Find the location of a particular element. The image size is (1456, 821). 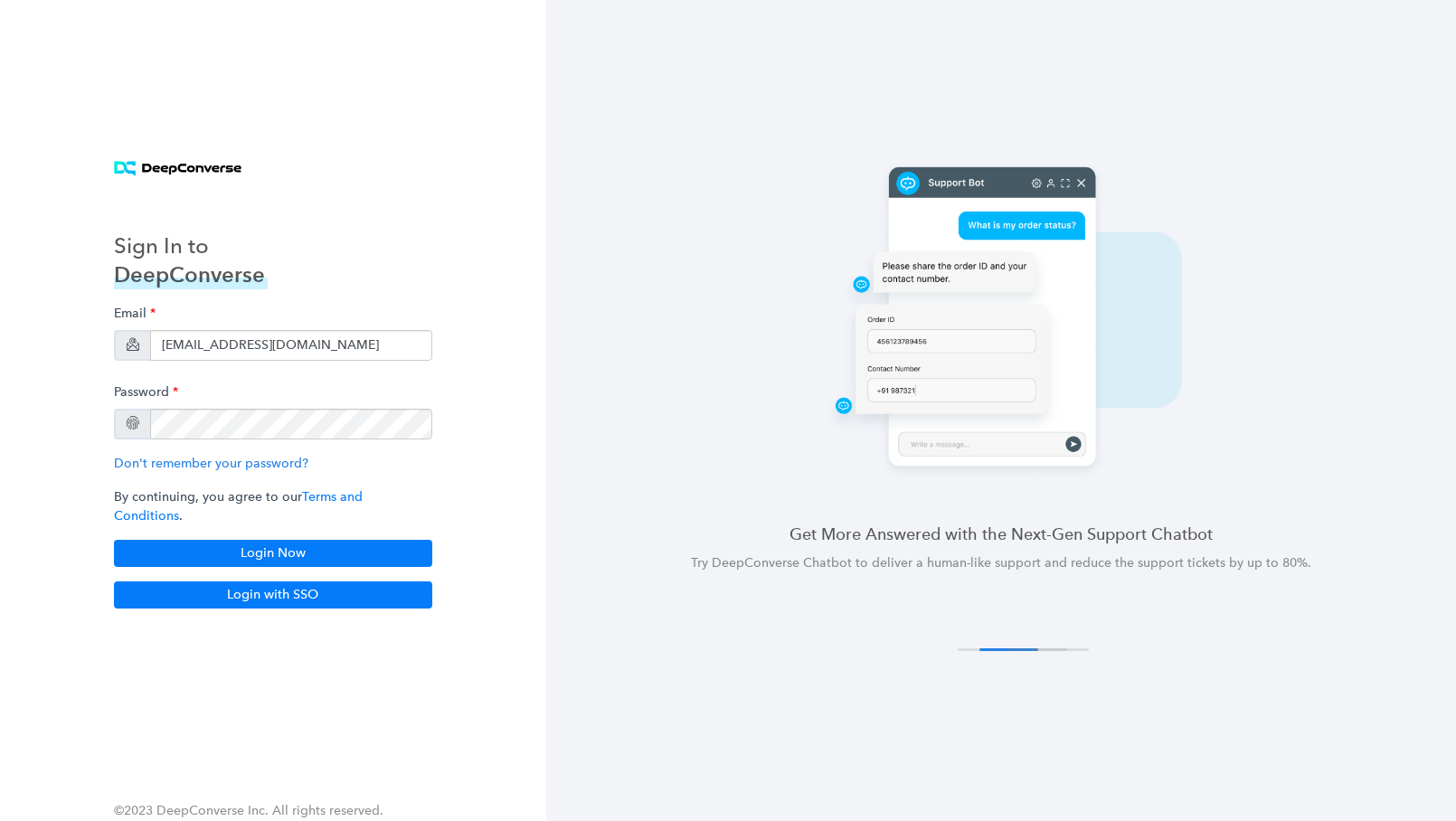

img: horizontal logo is located at coordinates (177, 168).